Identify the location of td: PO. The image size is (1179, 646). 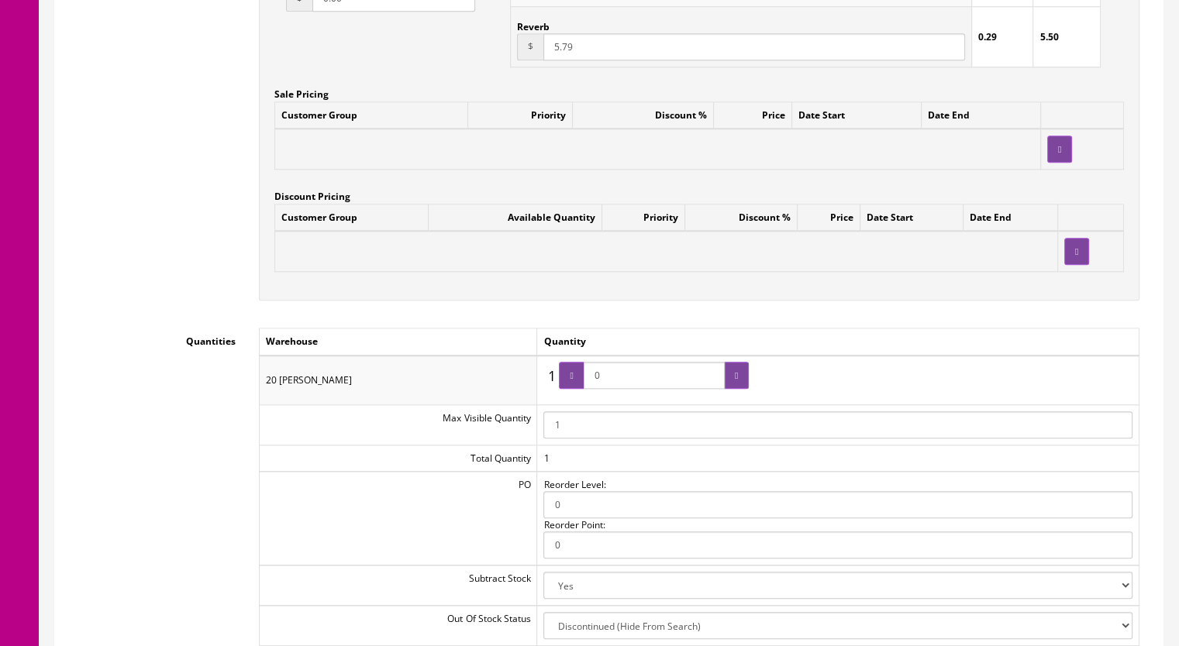
(398, 518).